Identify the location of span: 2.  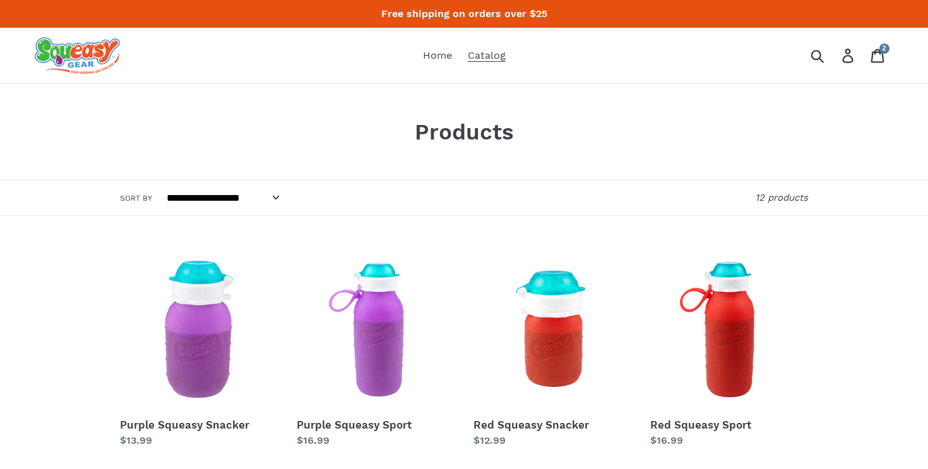
(885, 48).